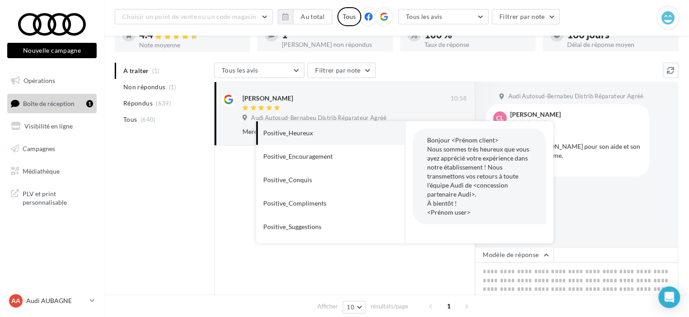 The width and height of the screenshot is (689, 317). I want to click on span: CL, so click(500, 118).